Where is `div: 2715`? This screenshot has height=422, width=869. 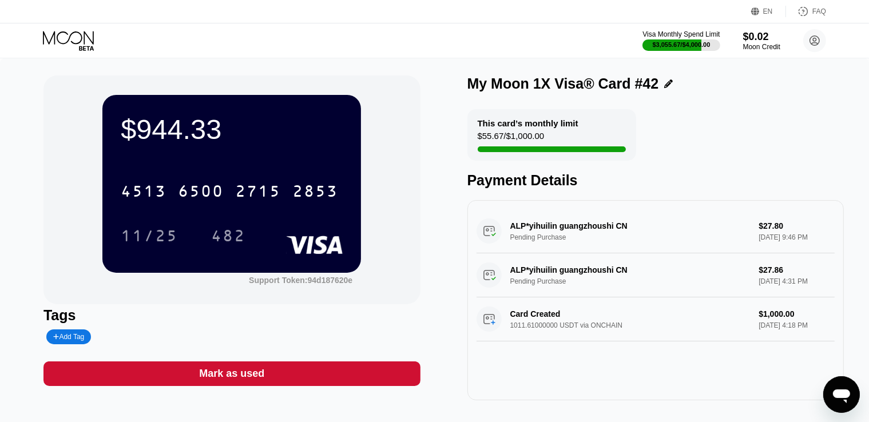
div: 2715 is located at coordinates (258, 193).